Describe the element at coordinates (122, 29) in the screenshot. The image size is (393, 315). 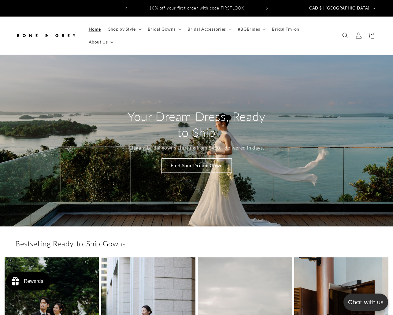
I see `span: Shop by Style` at that location.